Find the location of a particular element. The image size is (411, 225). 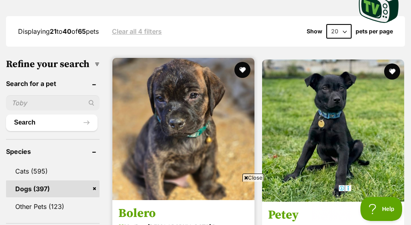

h3: Refine your search is located at coordinates (53, 64).